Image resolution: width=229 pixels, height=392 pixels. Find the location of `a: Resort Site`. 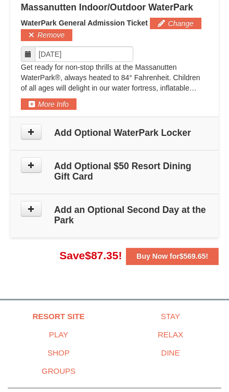

a: Resort Site is located at coordinates (58, 316).